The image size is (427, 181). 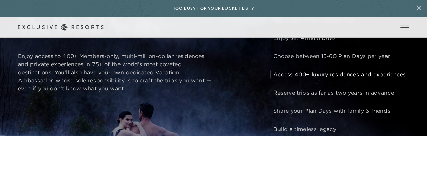 What do you see at coordinates (339, 38) in the screenshot?
I see `p: Enjoy set Annual Dues` at bounding box center [339, 38].